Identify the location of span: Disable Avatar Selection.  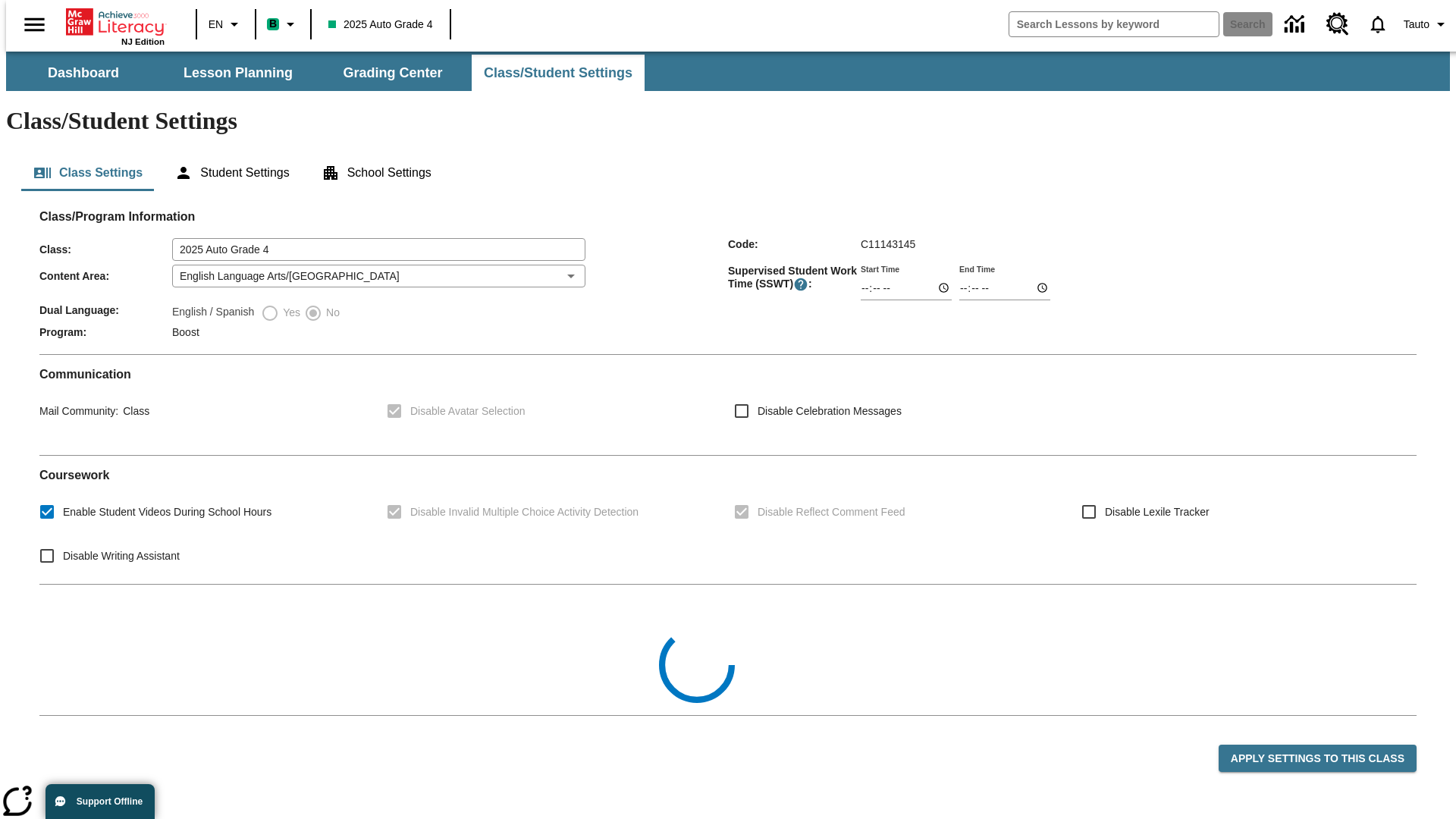
(468, 411).